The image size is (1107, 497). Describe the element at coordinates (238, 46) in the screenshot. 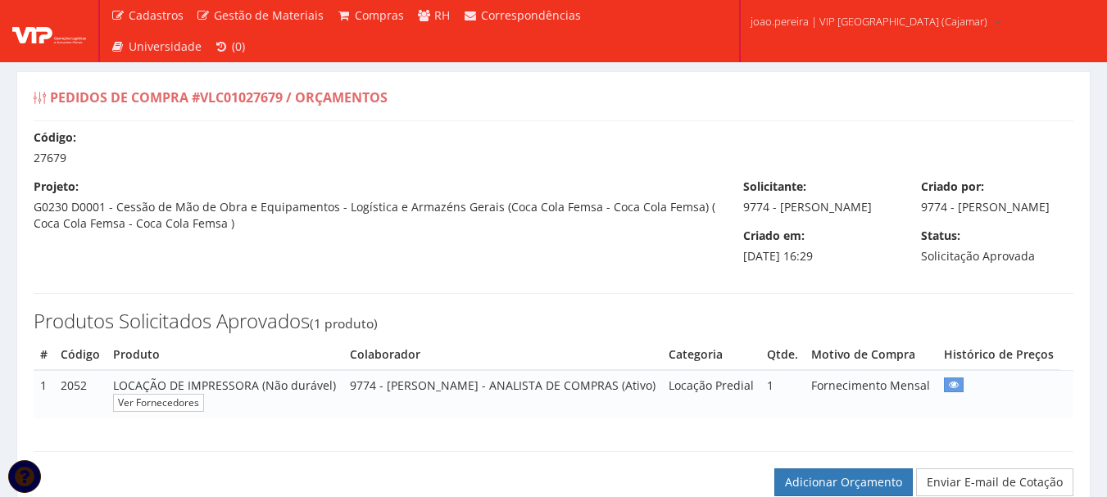

I see `span: (0)` at that location.